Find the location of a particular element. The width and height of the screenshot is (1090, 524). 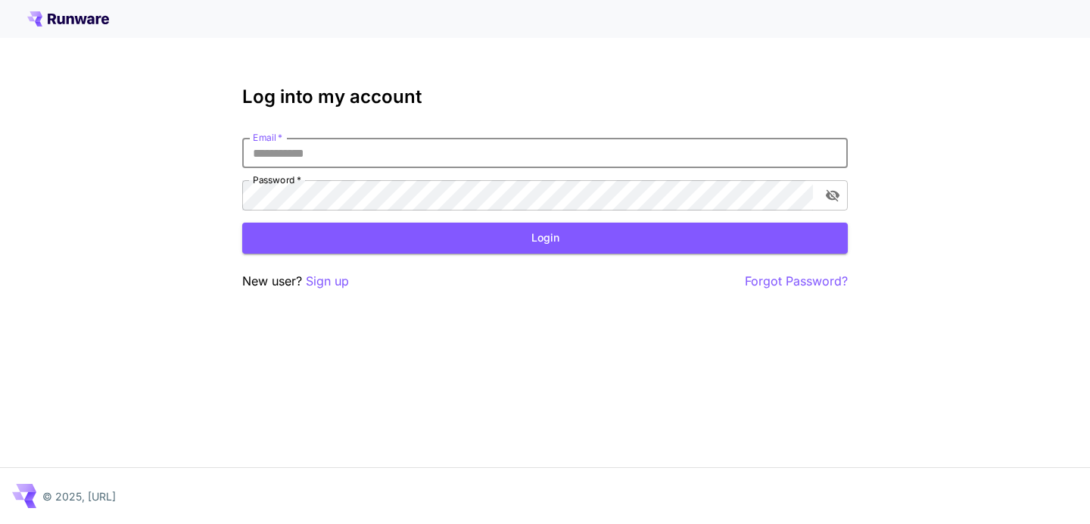

label: Email is located at coordinates (267, 137).